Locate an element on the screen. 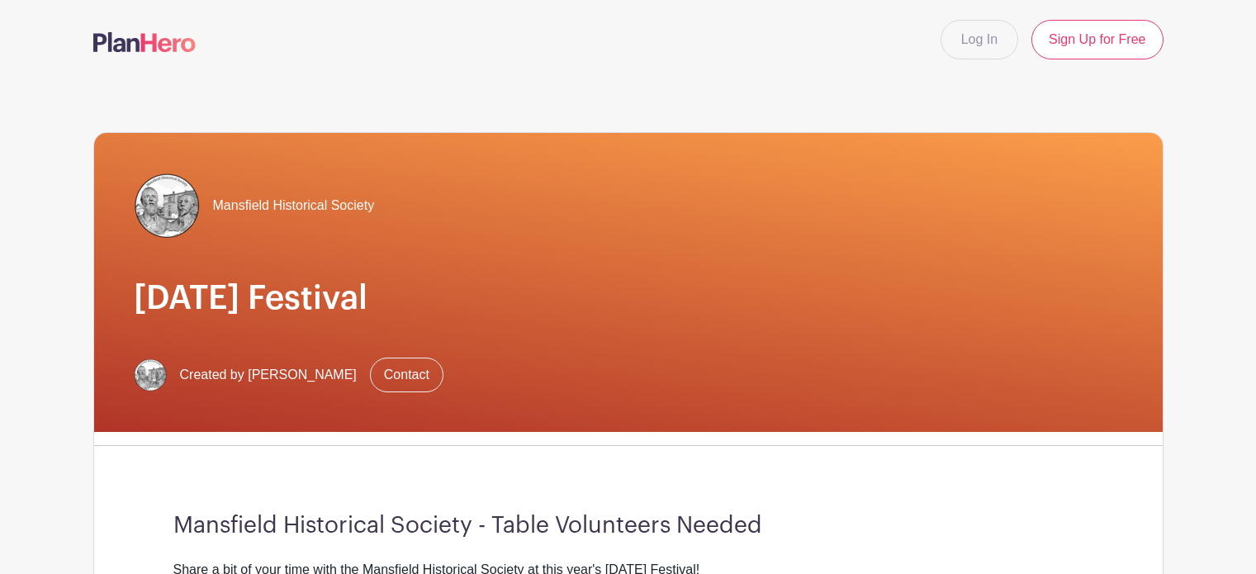  img: logo-507f7623f17ff9eddc593b1ce0a138ce2505c220e1c5a4e2b4648c50719b7d32.svg is located at coordinates (145, 42).